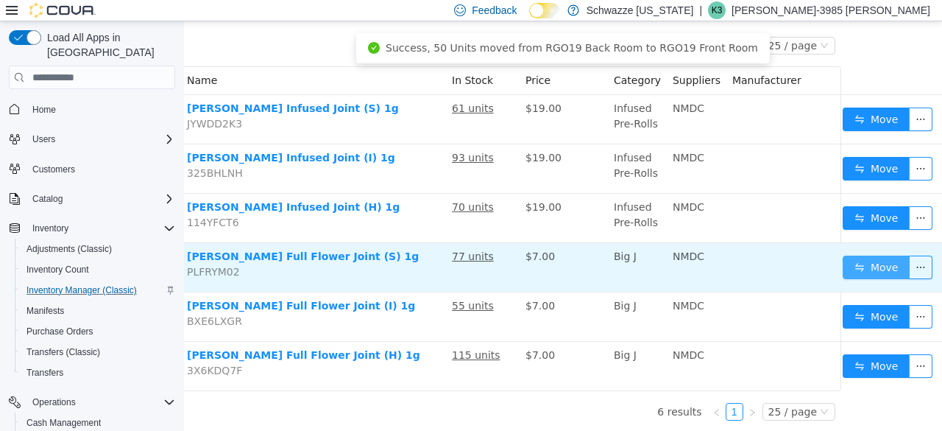 The width and height of the screenshot is (942, 431). Describe the element at coordinates (92, 108) in the screenshot. I see `button: Home` at that location.